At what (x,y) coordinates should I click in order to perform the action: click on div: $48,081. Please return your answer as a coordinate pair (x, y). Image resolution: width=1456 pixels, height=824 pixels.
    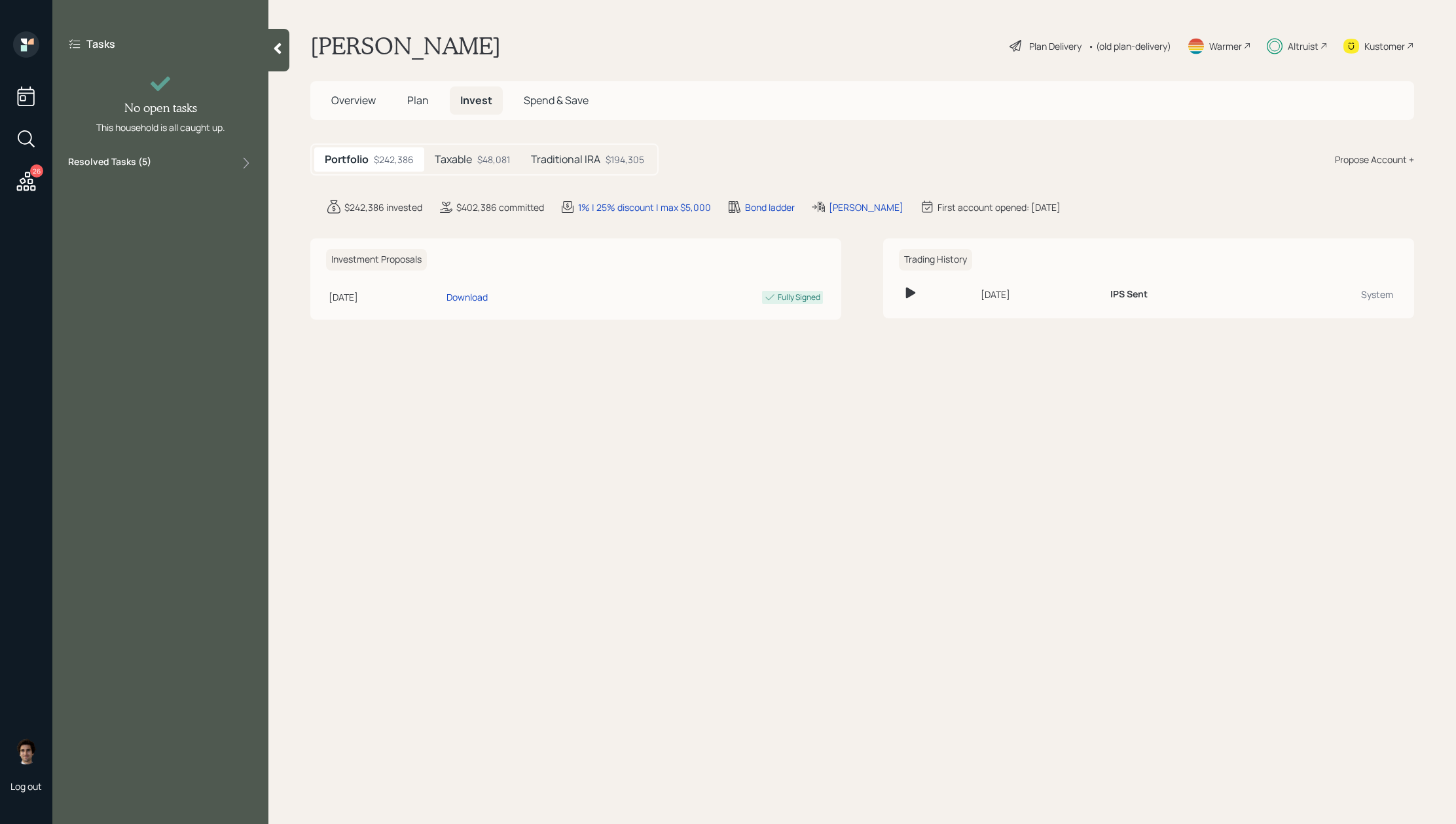
    Looking at the image, I should click on (493, 160).